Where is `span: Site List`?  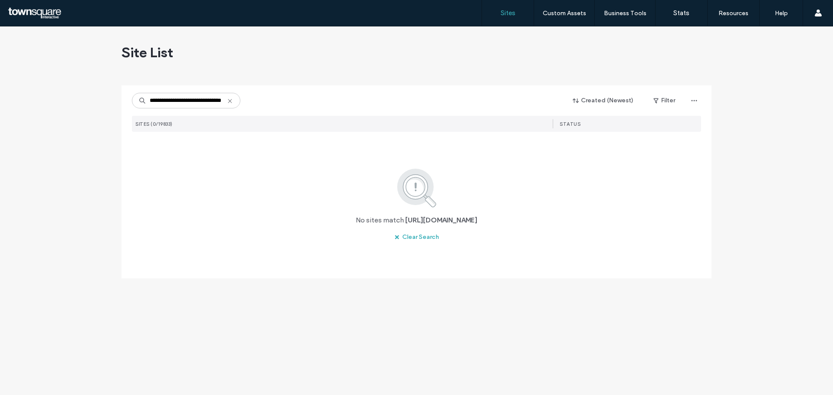 span: Site List is located at coordinates (147, 52).